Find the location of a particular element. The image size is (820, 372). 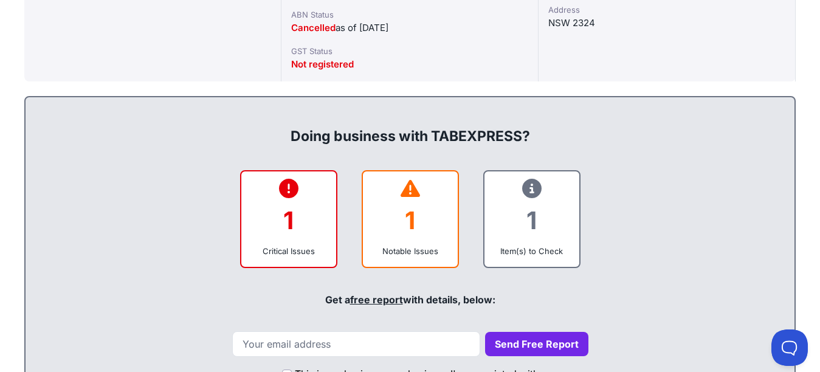

div: ABN Status is located at coordinates (410, 15).